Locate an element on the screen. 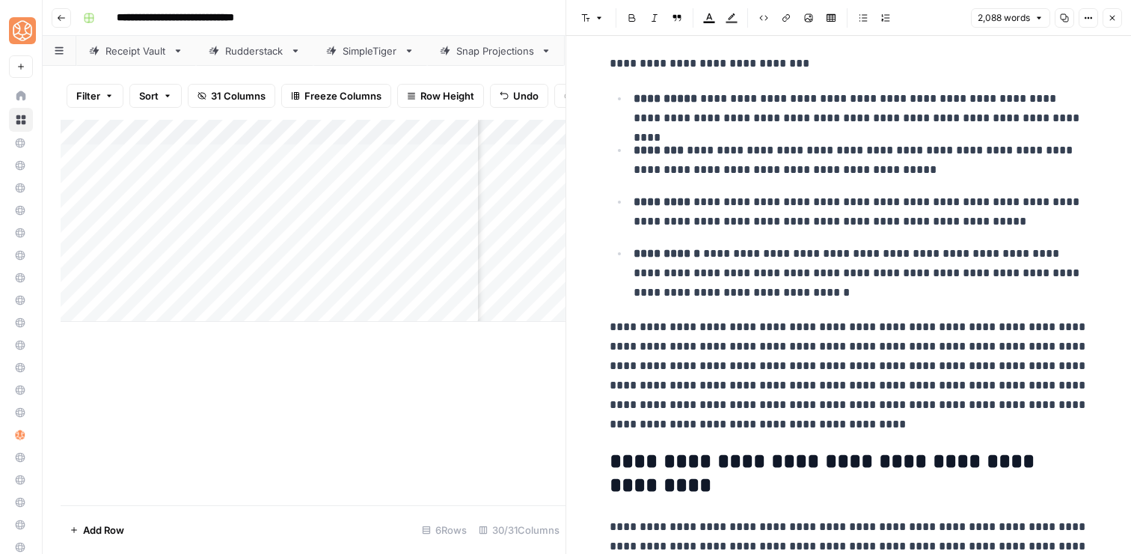  a: Rudderstack is located at coordinates (254, 51).